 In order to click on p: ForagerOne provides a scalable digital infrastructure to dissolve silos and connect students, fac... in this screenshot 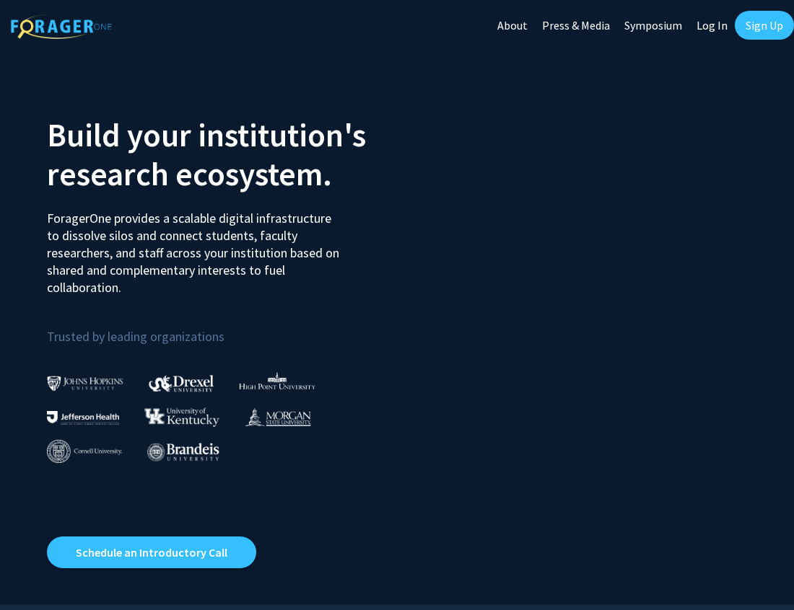, I will do `click(196, 247)`.